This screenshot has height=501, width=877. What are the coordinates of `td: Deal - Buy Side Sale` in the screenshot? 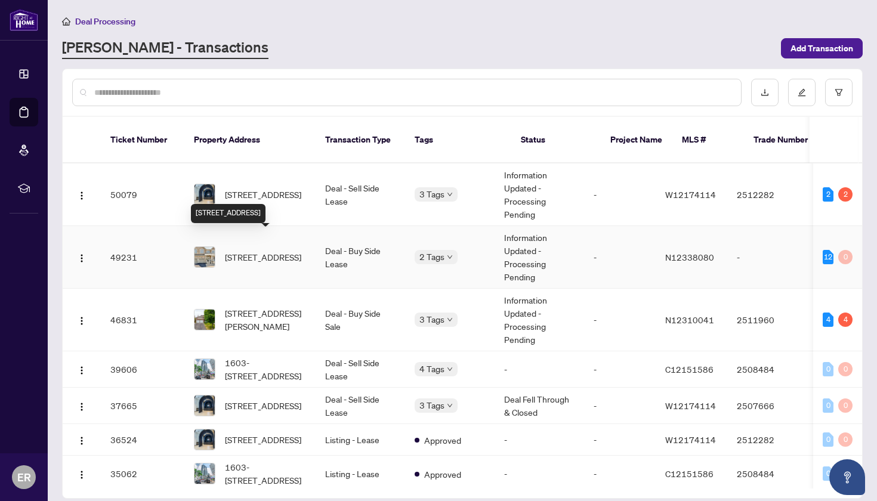 It's located at (360, 320).